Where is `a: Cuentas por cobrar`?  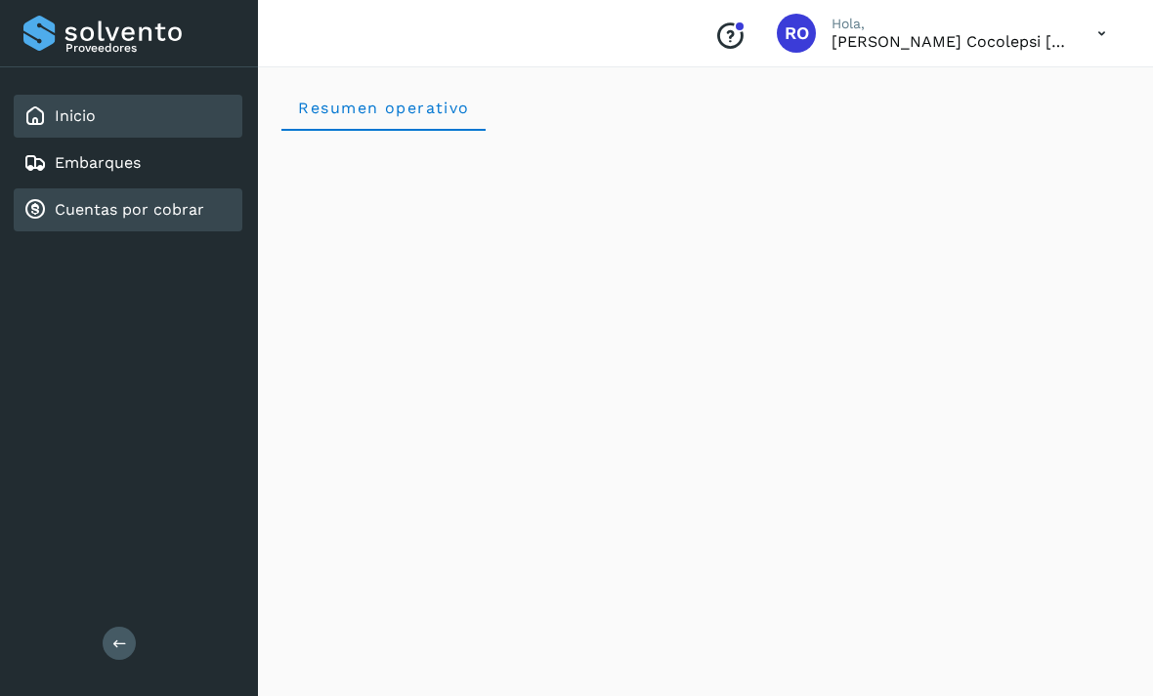 a: Cuentas por cobrar is located at coordinates (129, 209).